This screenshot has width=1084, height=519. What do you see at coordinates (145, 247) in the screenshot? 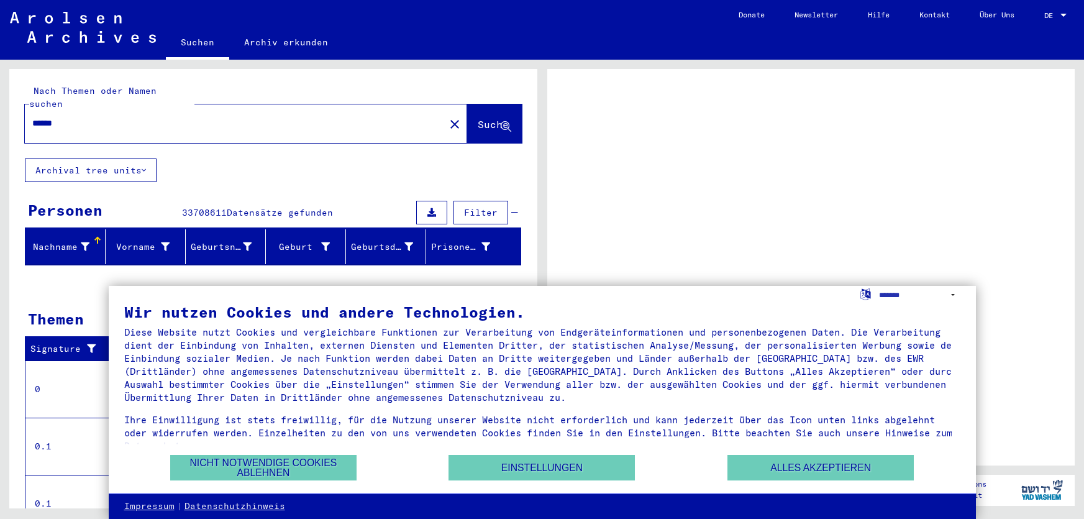
I see `mat-header-cell: Vorname` at bounding box center [145, 247].